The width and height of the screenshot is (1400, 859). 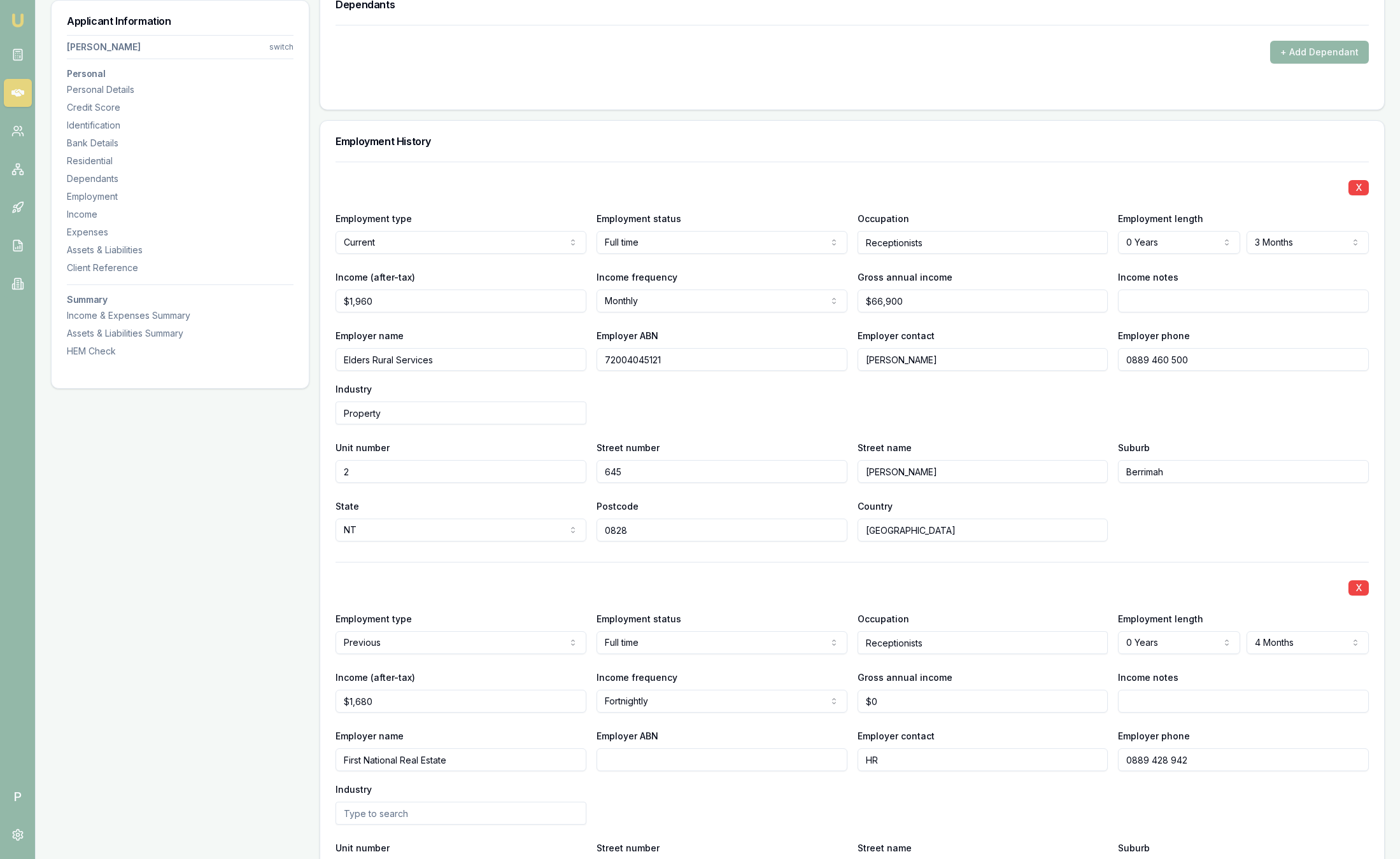 What do you see at coordinates (180, 143) in the screenshot?
I see `div: Bank Details` at bounding box center [180, 143].